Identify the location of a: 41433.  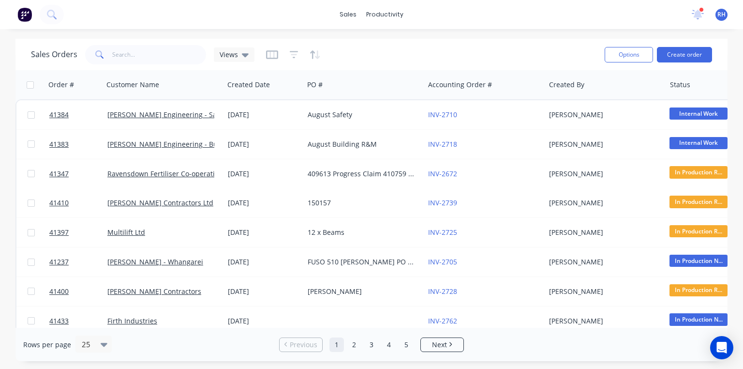
(78, 321).